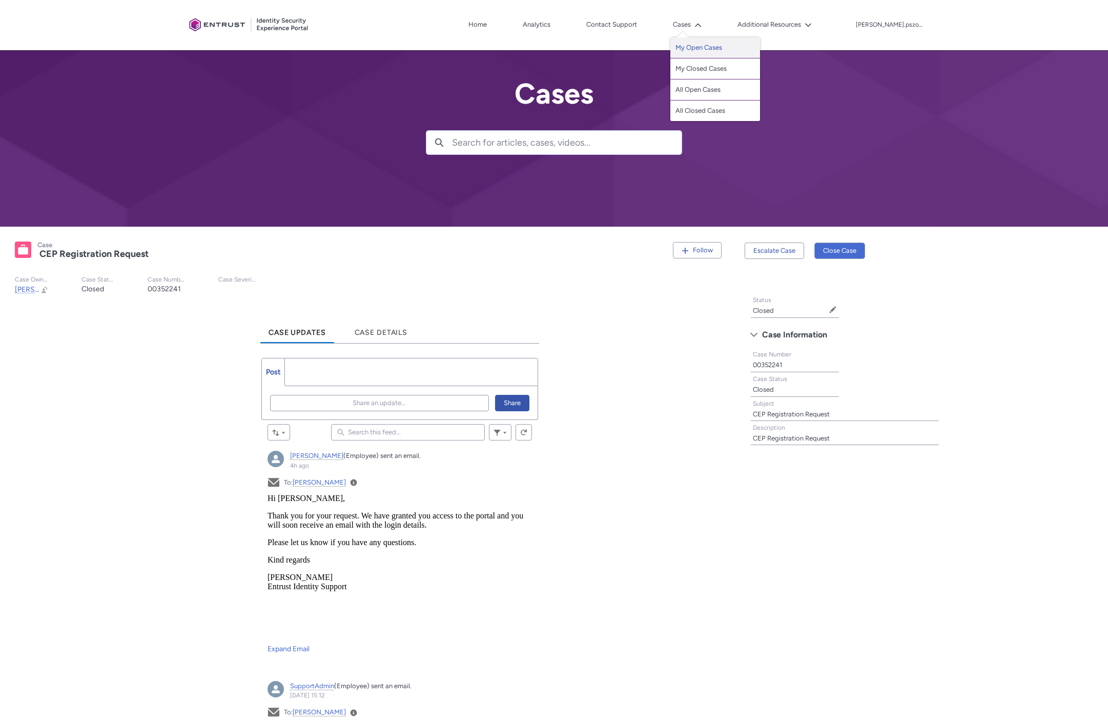 This screenshot has height=721, width=1108. I want to click on span: Case Number, so click(772, 354).